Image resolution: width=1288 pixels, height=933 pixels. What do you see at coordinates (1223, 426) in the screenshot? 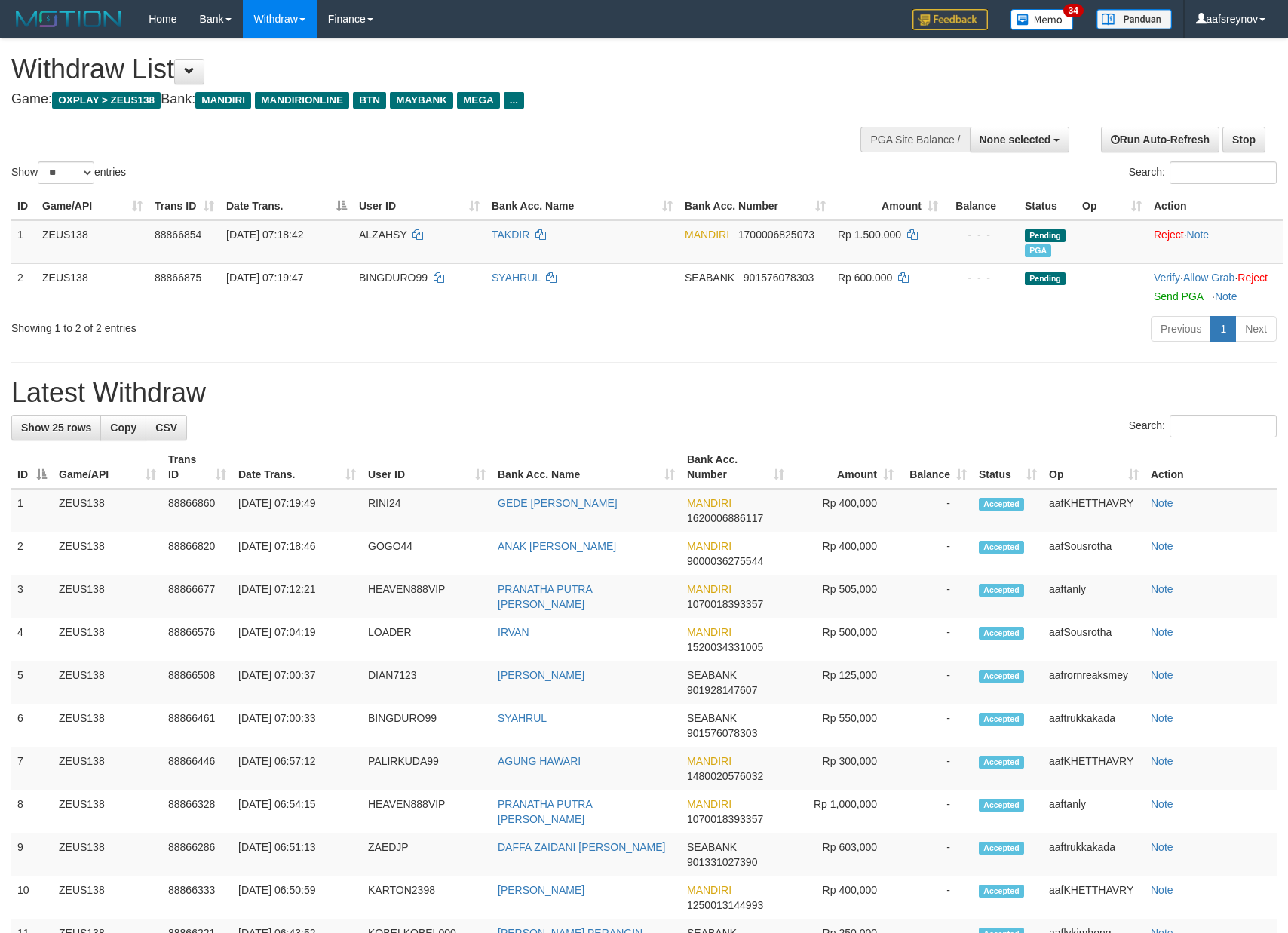
I see `input: Search:` at bounding box center [1223, 426].